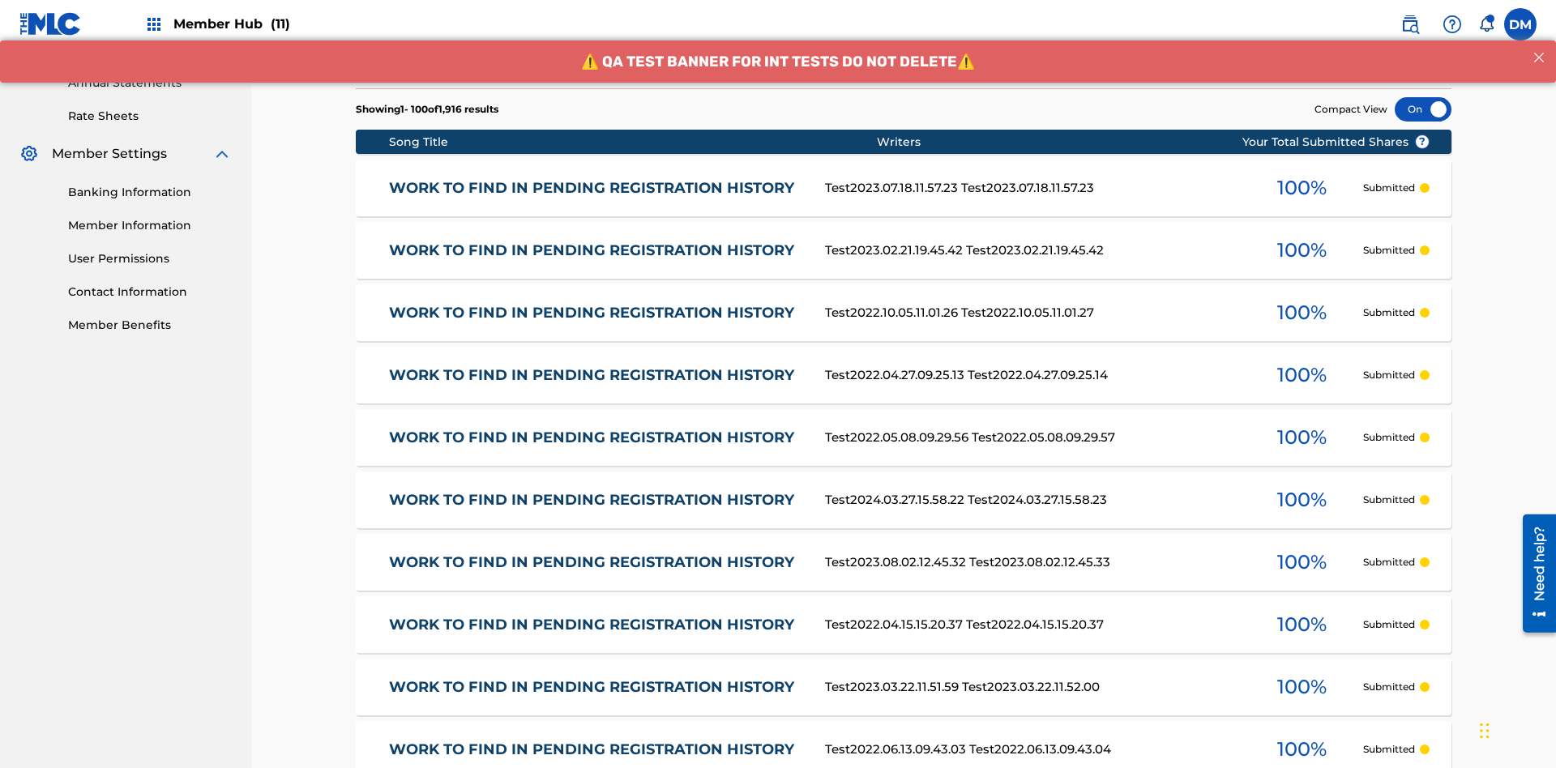 This screenshot has height=768, width=1556. Describe the element at coordinates (280, 23) in the screenshot. I see `span: (11)` at that location.